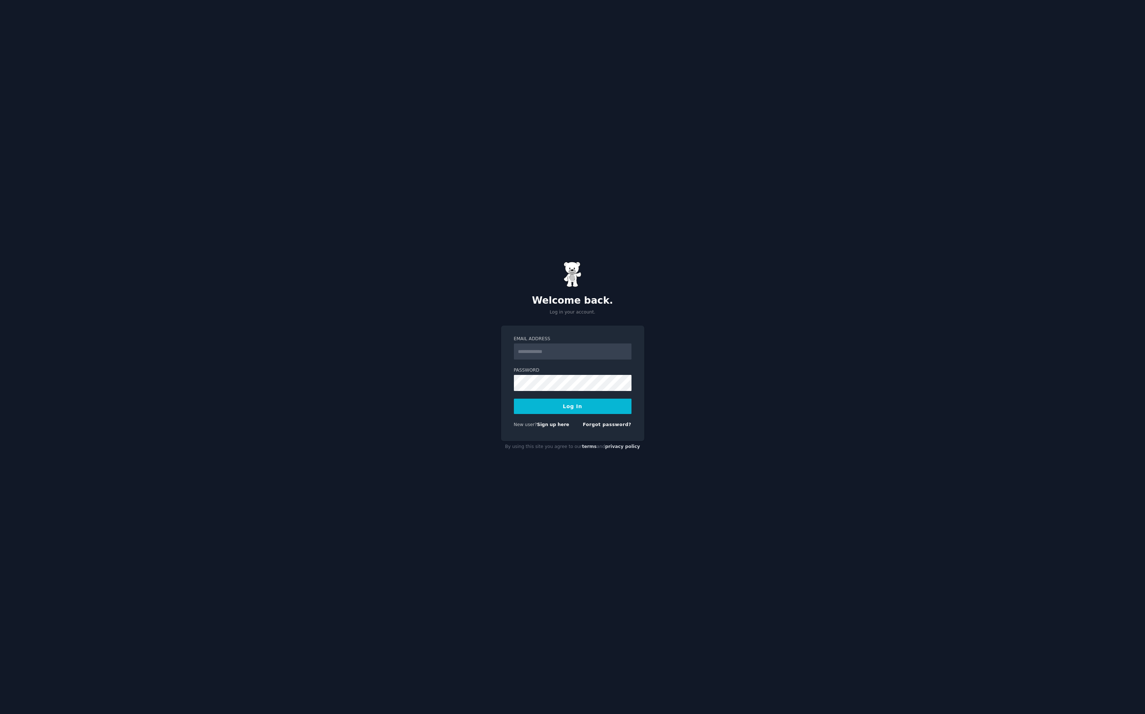 This screenshot has height=714, width=1145. What do you see at coordinates (573, 370) in the screenshot?
I see `label: Password` at bounding box center [573, 370].